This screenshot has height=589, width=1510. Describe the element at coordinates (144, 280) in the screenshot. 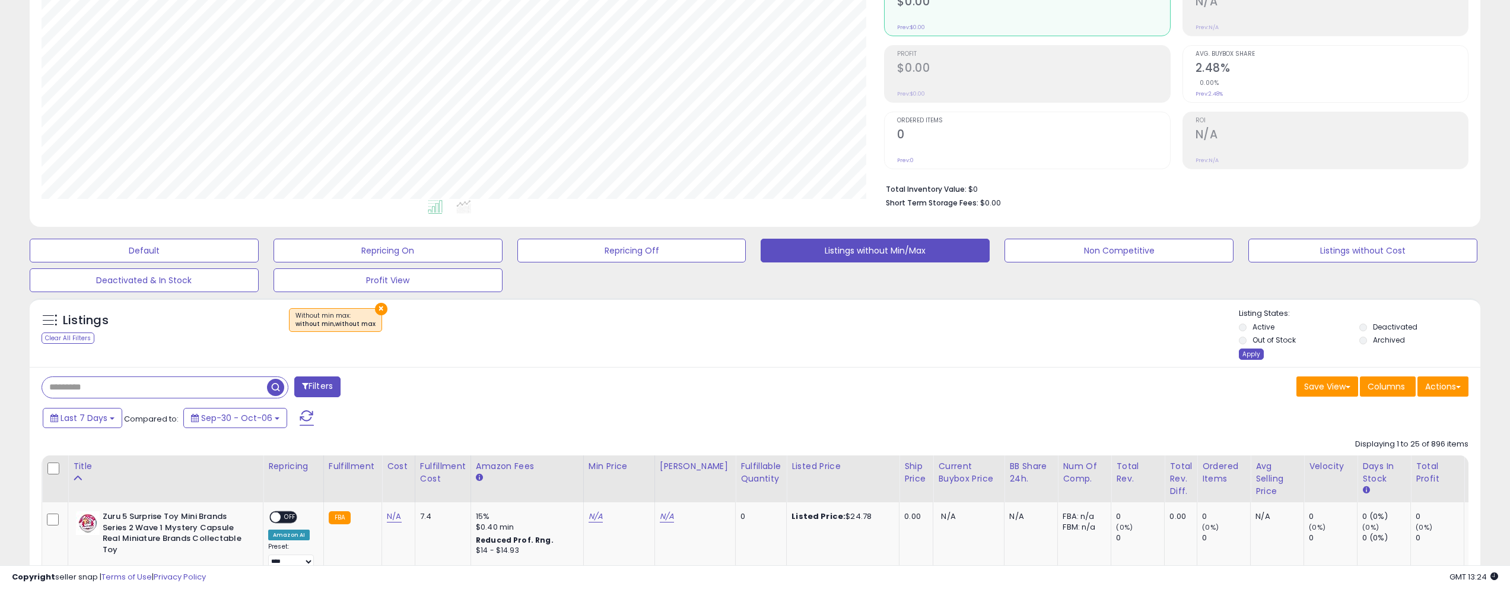

I see `button: Deactivated & In Stock` at that location.